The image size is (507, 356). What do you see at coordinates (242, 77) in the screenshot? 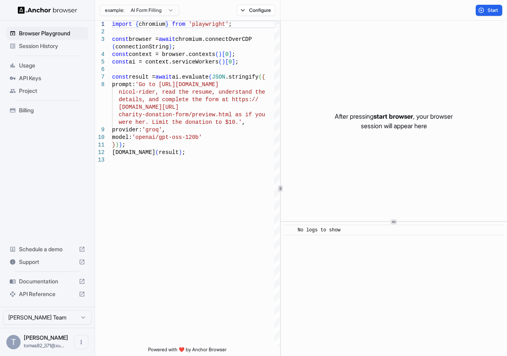
I see `span: .stringify` at bounding box center [242, 77].